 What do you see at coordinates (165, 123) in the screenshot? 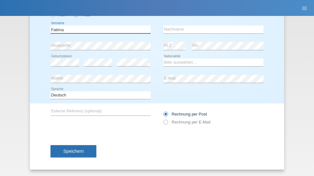
I see `input: Rechnung per E-Mail` at bounding box center [165, 123].